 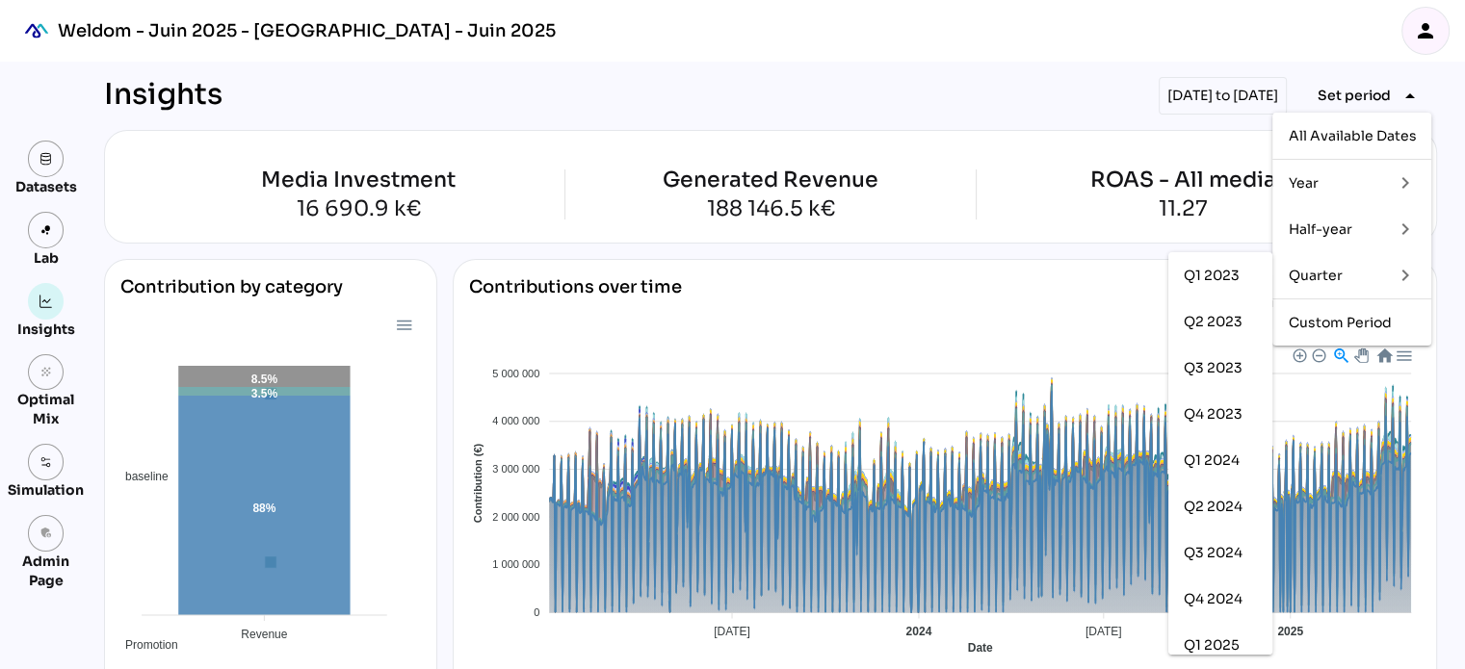 I want to click on div: Quarter, so click(x=1332, y=275).